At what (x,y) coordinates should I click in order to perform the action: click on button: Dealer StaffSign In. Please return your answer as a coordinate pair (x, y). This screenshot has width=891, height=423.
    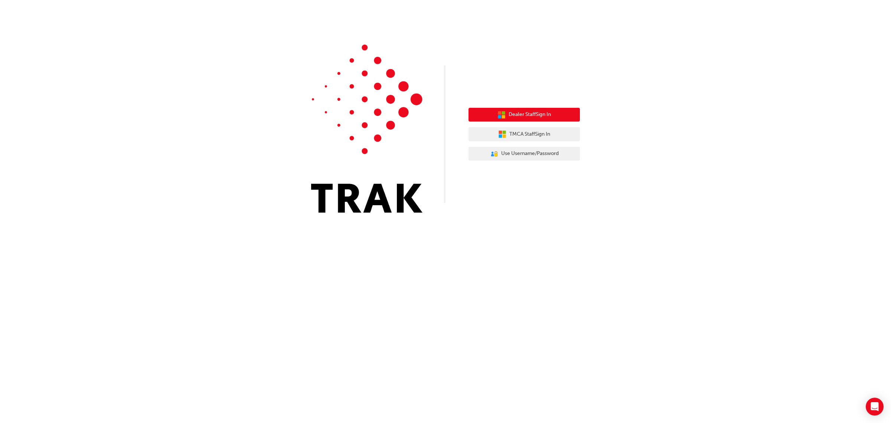
    Looking at the image, I should click on (524, 115).